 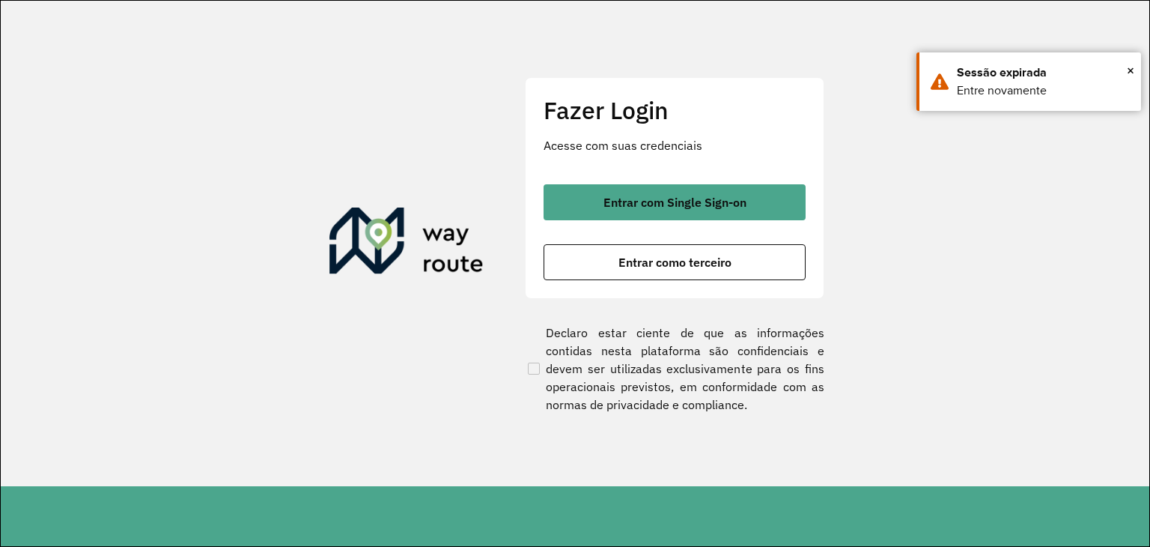 What do you see at coordinates (675, 262) in the screenshot?
I see `span: Entrar como terceiro` at bounding box center [675, 262].